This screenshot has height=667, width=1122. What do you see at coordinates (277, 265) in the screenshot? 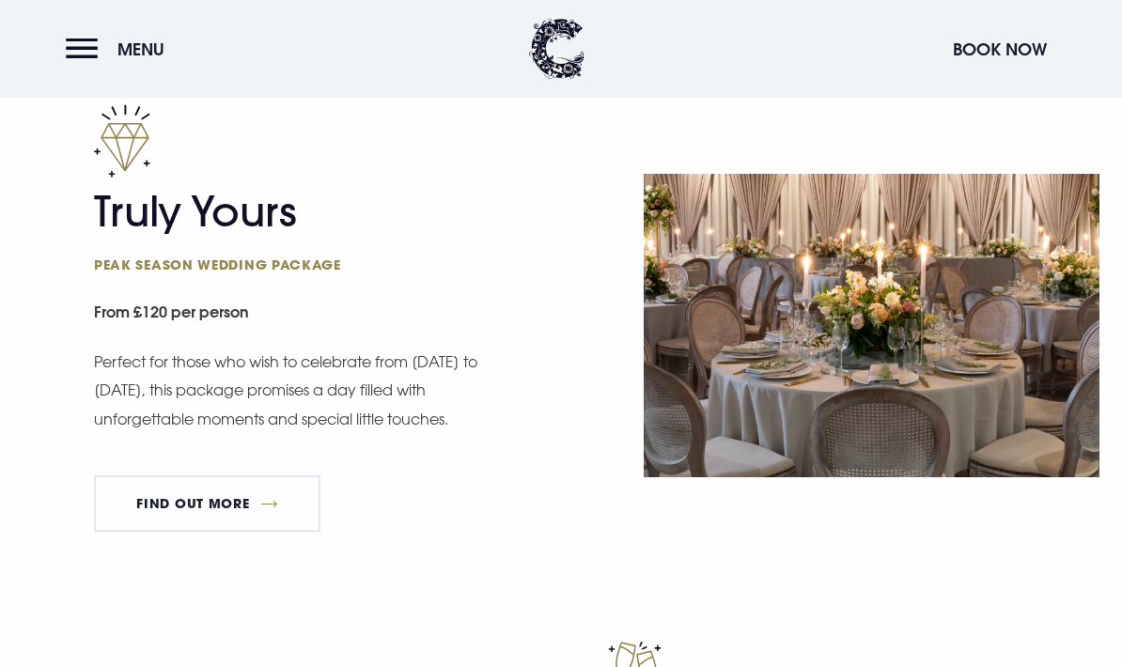
I see `span: Peak season wedding package` at bounding box center [277, 265].